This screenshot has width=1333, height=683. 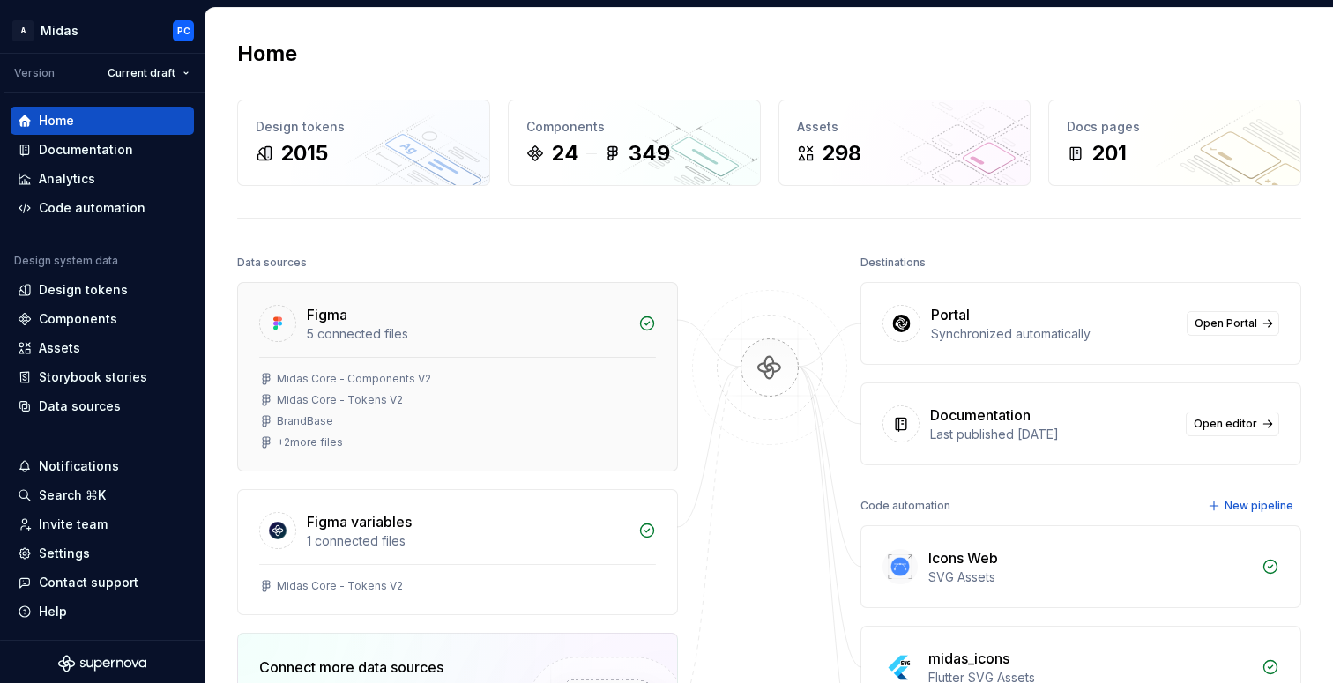 I want to click on a: Open Portal, so click(x=1232, y=323).